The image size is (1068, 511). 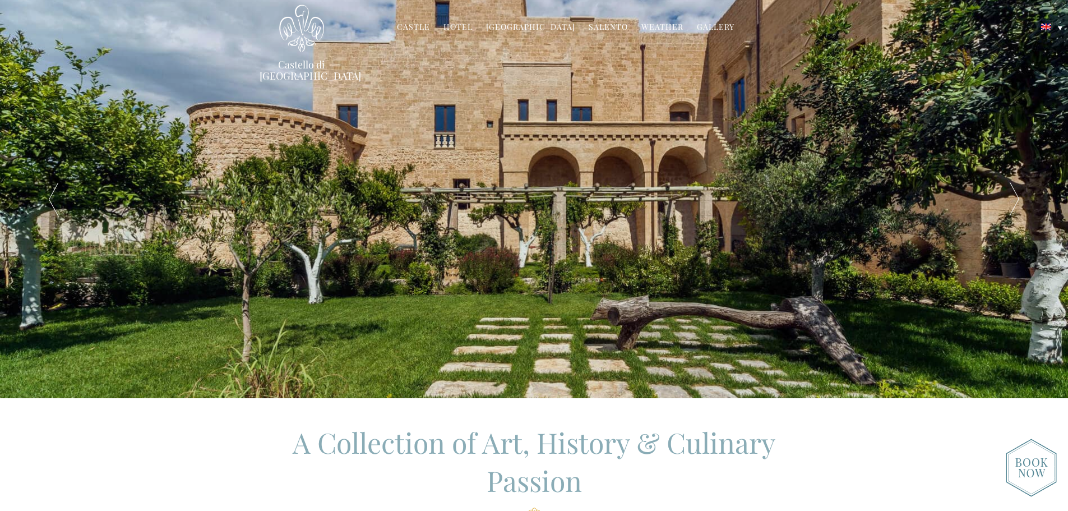 What do you see at coordinates (534, 461) in the screenshot?
I see `span: A Collection of Art, History & Culinary Passion` at bounding box center [534, 461].